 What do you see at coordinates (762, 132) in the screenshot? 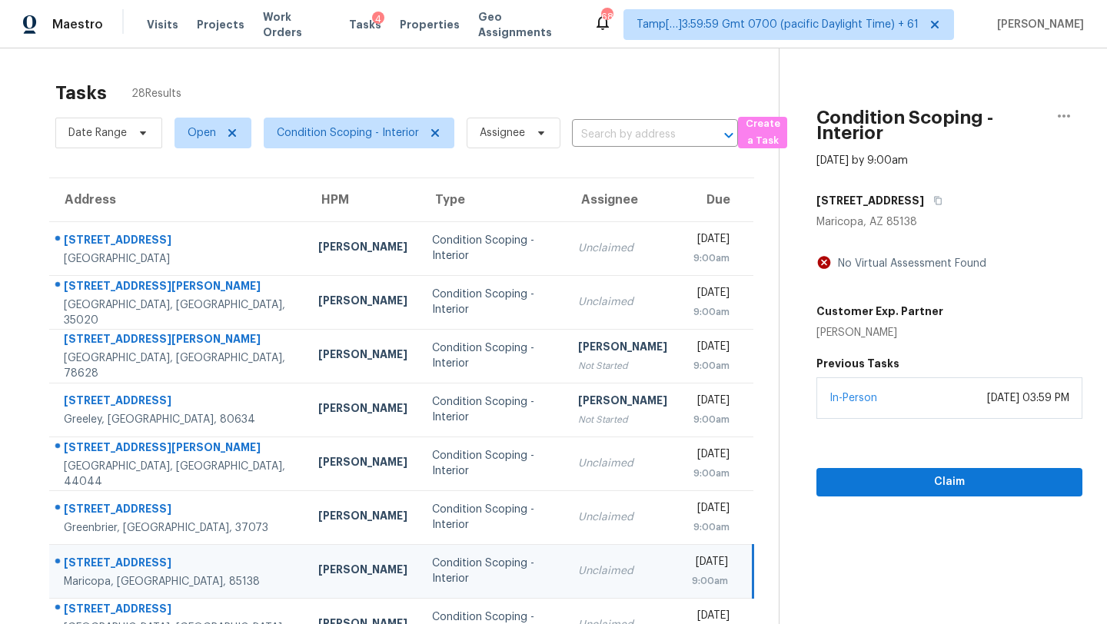
I see `button: Create a Task` at bounding box center [762, 132].